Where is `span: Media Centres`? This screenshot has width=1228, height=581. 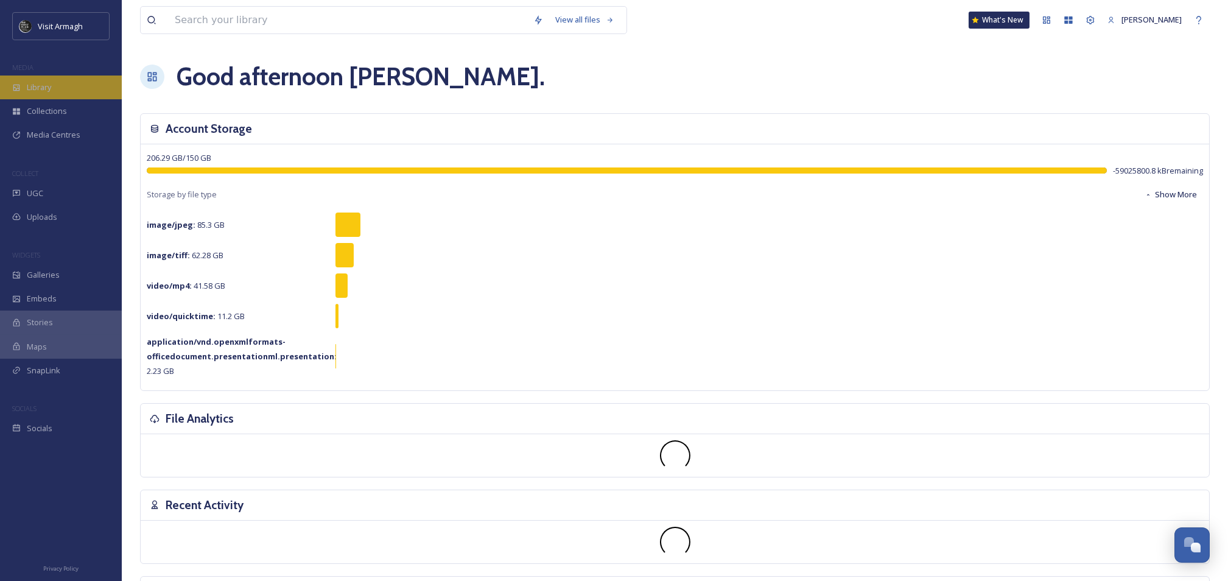 span: Media Centres is located at coordinates (54, 135).